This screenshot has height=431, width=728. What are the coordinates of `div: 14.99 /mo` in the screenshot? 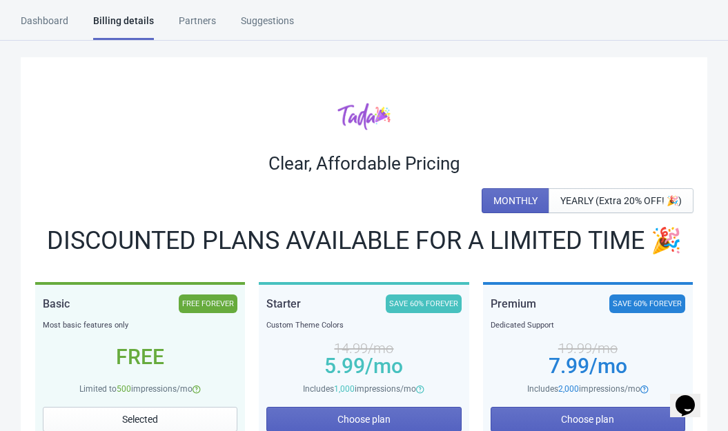 It's located at (364, 349).